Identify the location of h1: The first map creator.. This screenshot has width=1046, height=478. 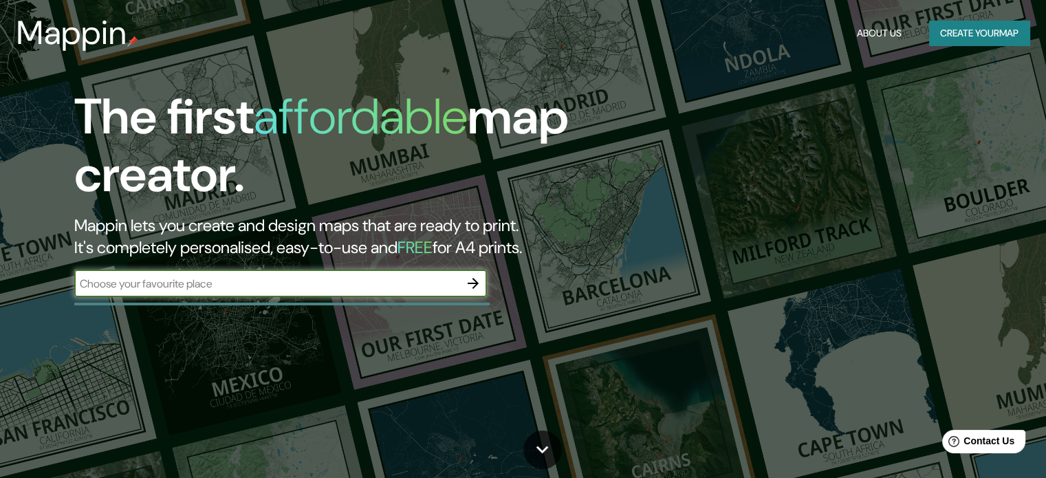
(335, 151).